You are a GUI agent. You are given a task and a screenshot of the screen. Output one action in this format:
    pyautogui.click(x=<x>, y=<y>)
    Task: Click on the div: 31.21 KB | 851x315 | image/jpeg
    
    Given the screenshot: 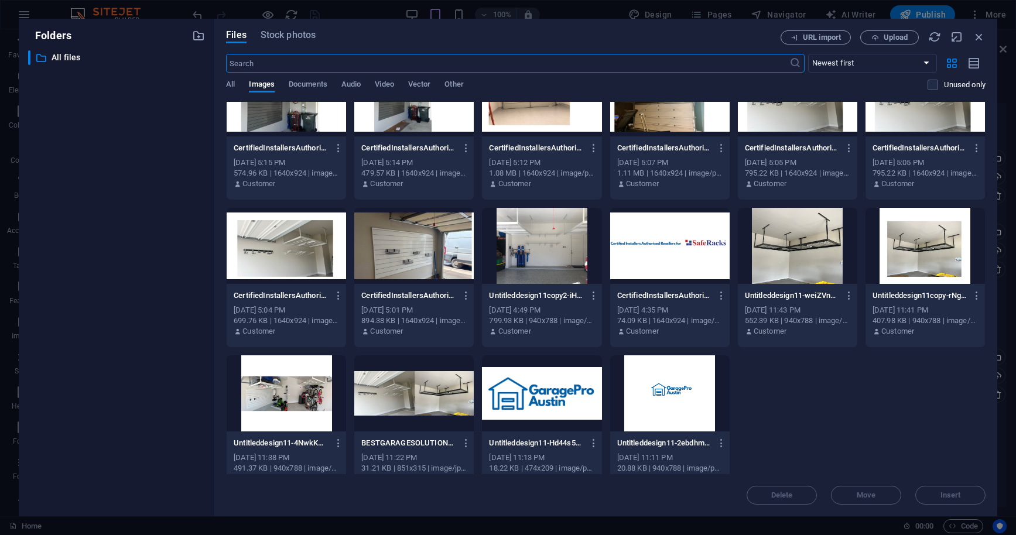 What is the action you would take?
    pyautogui.click(x=414, y=468)
    